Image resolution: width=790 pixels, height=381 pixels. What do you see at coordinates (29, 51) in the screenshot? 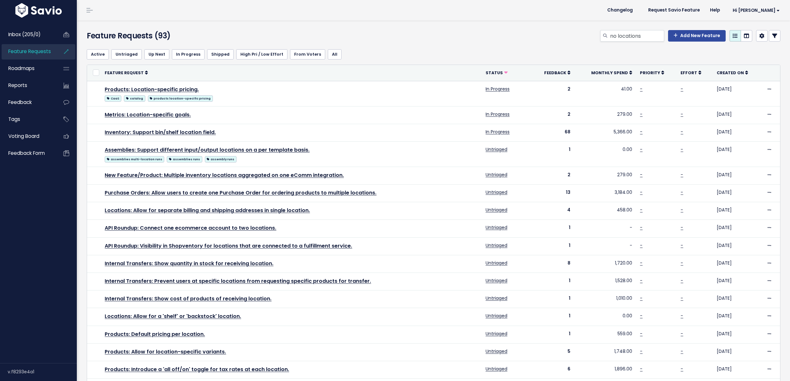
I see `span: Feature Requests` at bounding box center [29, 51].